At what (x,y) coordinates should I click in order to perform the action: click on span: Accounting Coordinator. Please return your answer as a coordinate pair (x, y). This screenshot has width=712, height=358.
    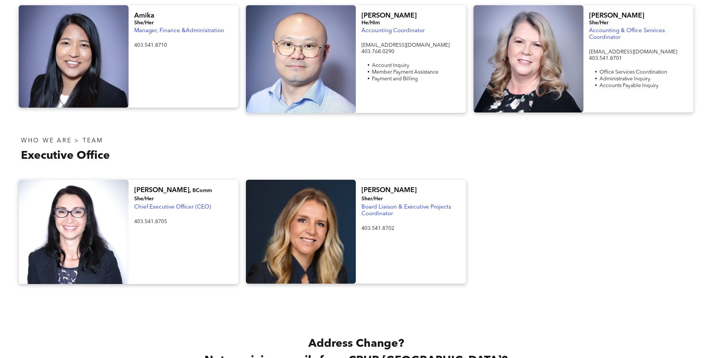
    Looking at the image, I should click on (393, 31).